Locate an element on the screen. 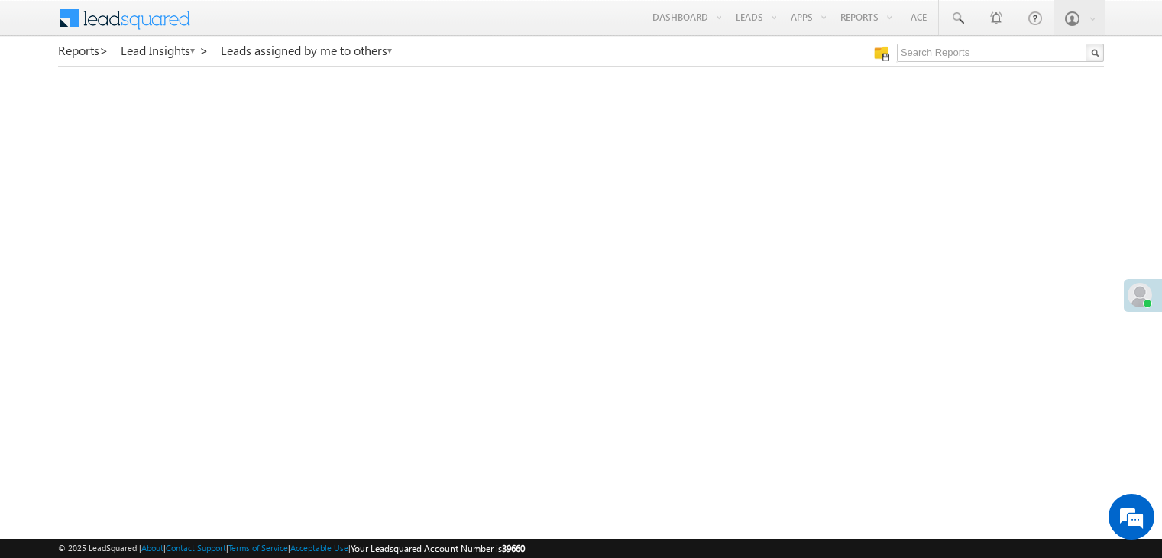 The width and height of the screenshot is (1162, 558). a: About is located at coordinates (152, 547).